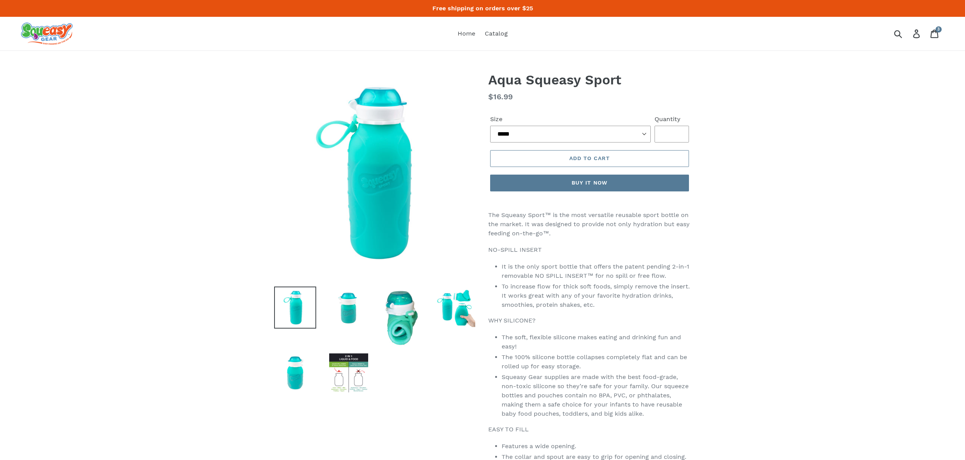 This screenshot has width=965, height=460. What do you see at coordinates (590, 250) in the screenshot?
I see `p: NO-SPILL INSERT` at bounding box center [590, 250].